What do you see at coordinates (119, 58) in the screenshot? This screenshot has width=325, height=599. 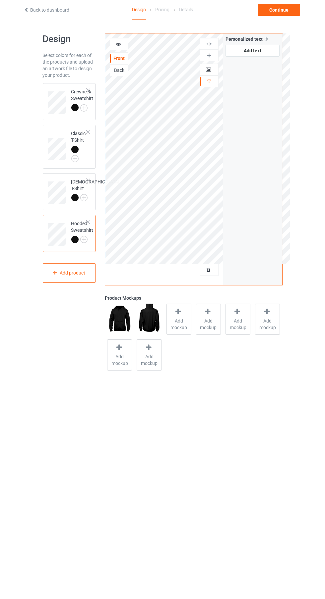 I see `div: Front` at bounding box center [119, 58].